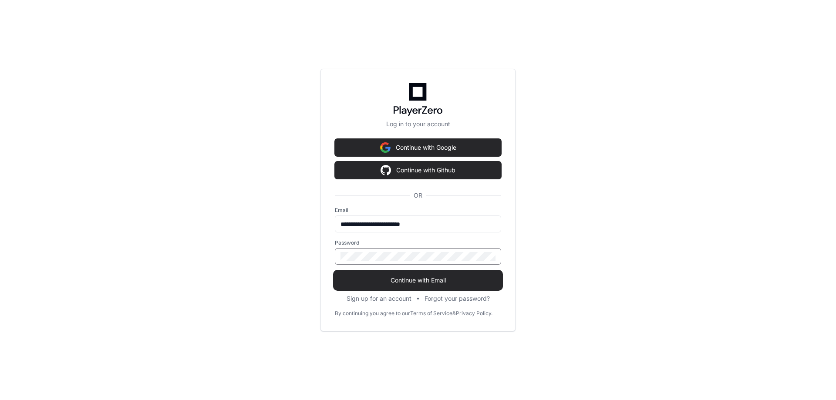 The height and width of the screenshot is (400, 836). What do you see at coordinates (418, 148) in the screenshot?
I see `button: Continue with Google` at bounding box center [418, 148].